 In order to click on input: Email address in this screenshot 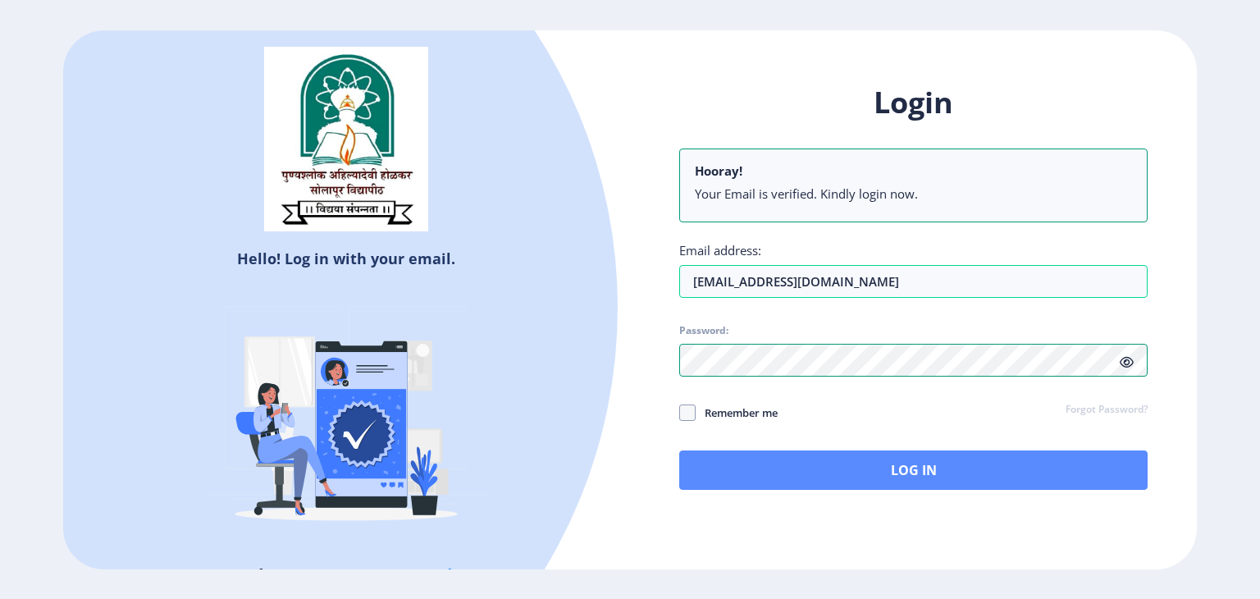, I will do `click(913, 281)`.